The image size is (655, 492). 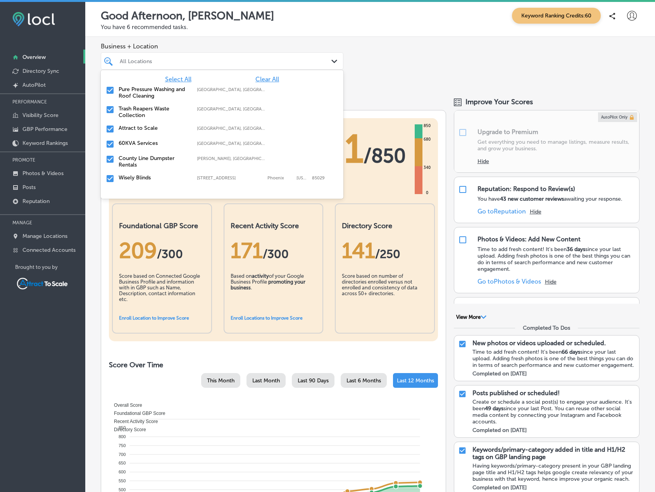 What do you see at coordinates (50, 267) in the screenshot?
I see `p: Brought to you by` at bounding box center [50, 267].